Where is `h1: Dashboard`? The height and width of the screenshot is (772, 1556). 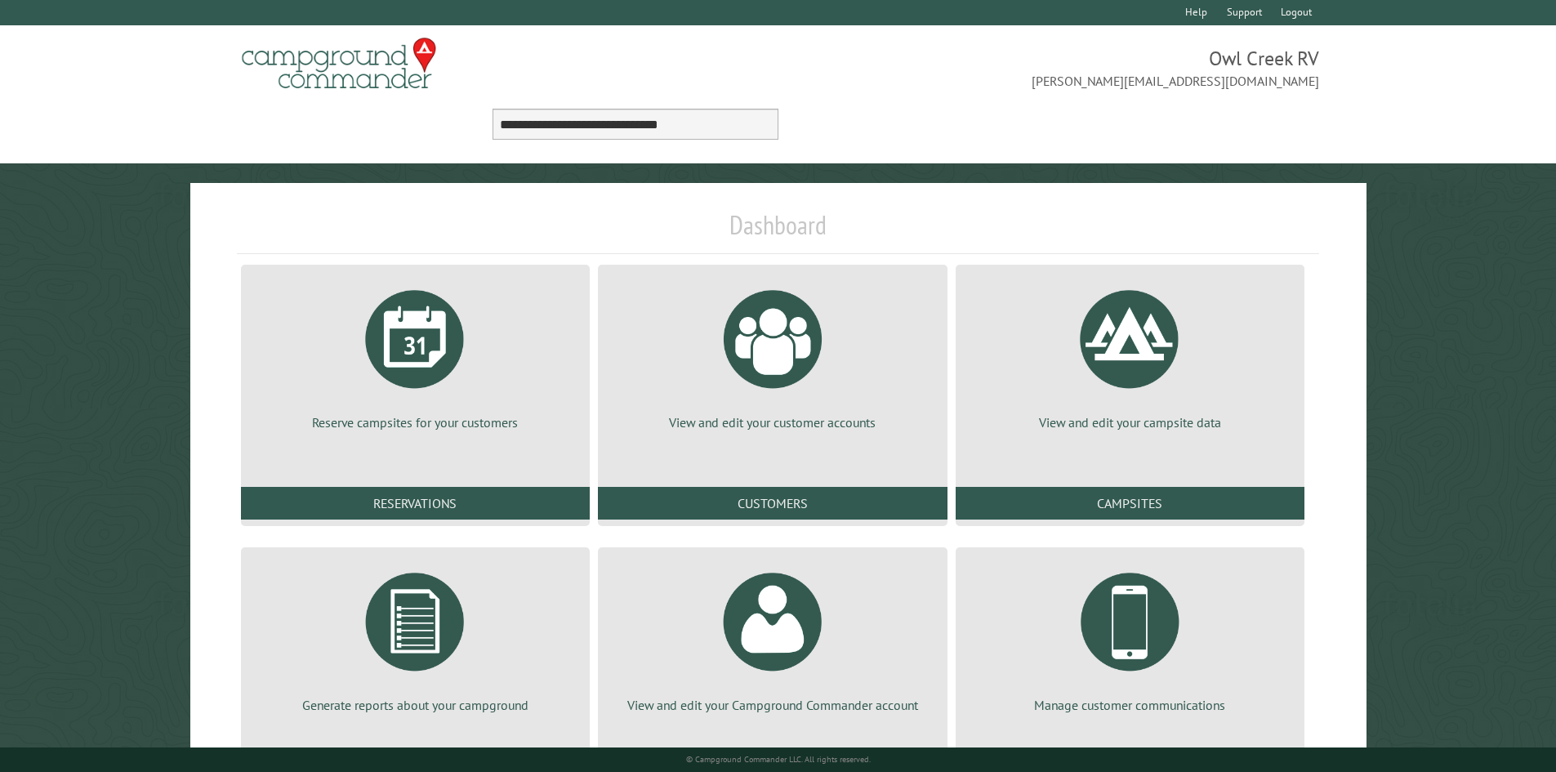 h1: Dashboard is located at coordinates (778, 231).